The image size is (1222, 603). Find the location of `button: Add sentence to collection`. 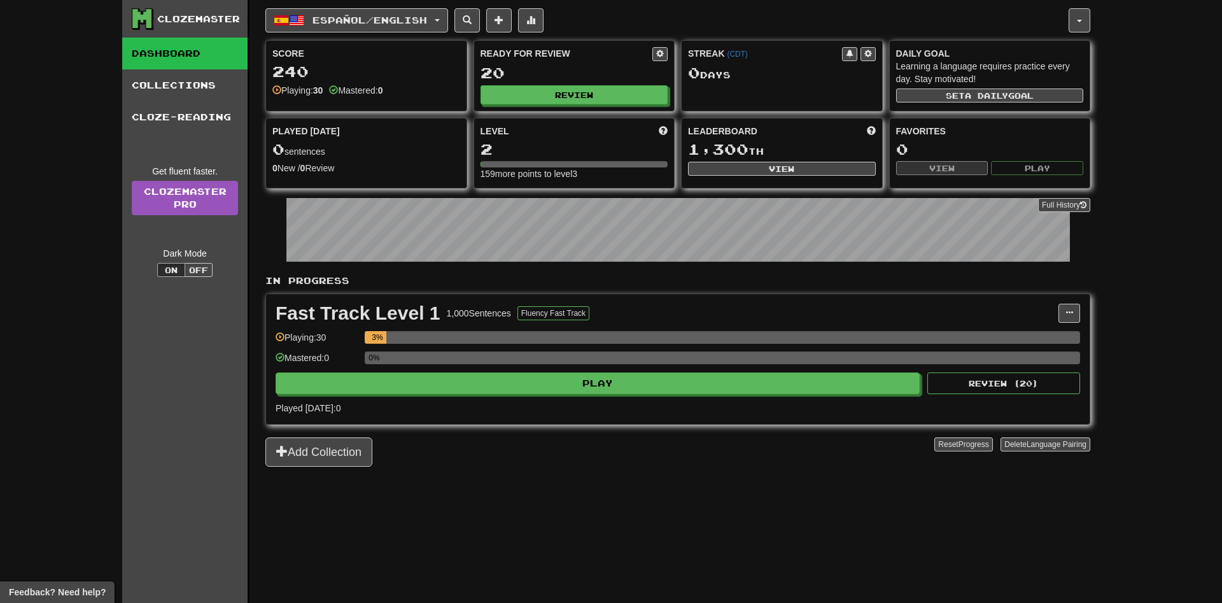

button: Add sentence to collection is located at coordinates (499, 20).